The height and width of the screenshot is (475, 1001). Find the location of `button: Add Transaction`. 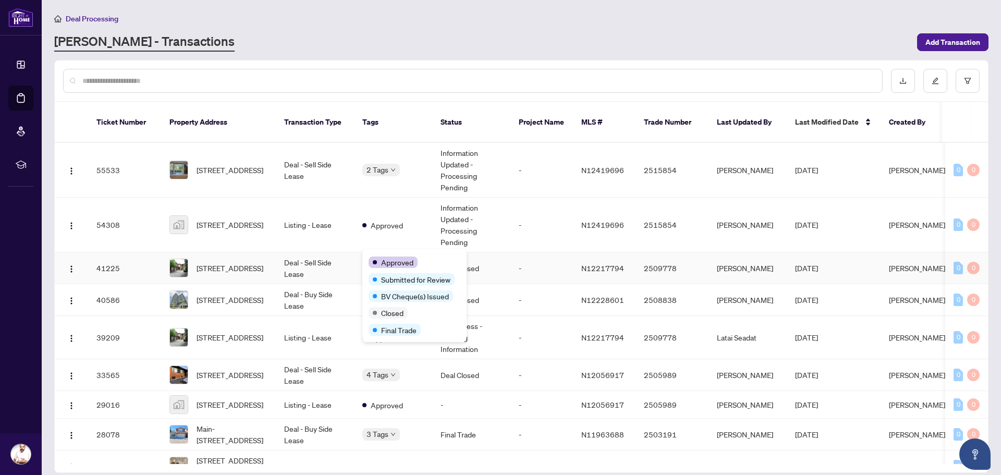

button: Add Transaction is located at coordinates (953, 42).